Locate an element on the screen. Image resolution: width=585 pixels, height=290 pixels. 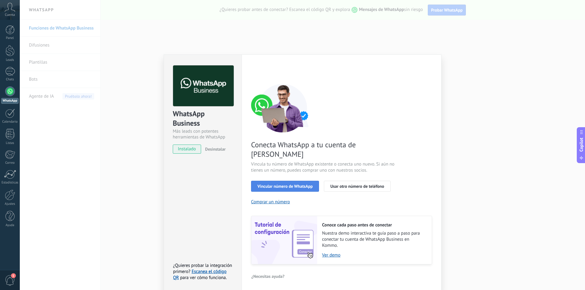
div: Más leads con potentes herramientas de WhatsApp is located at coordinates (203, 134).